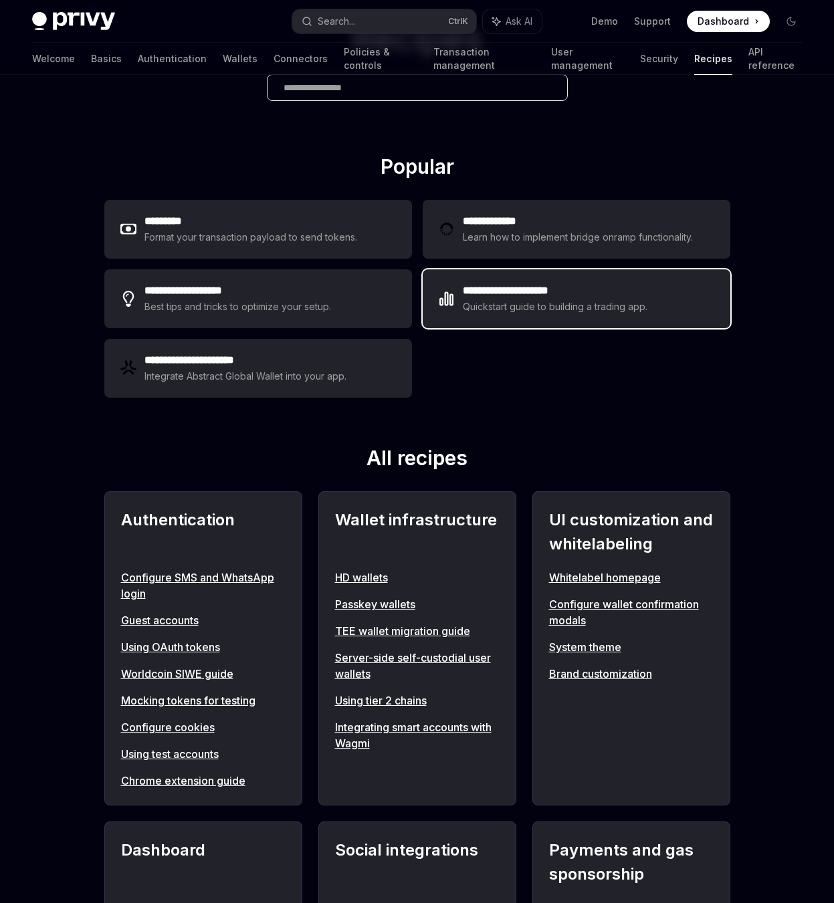  What do you see at coordinates (203, 532) in the screenshot?
I see `h2: Authentication` at bounding box center [203, 532].